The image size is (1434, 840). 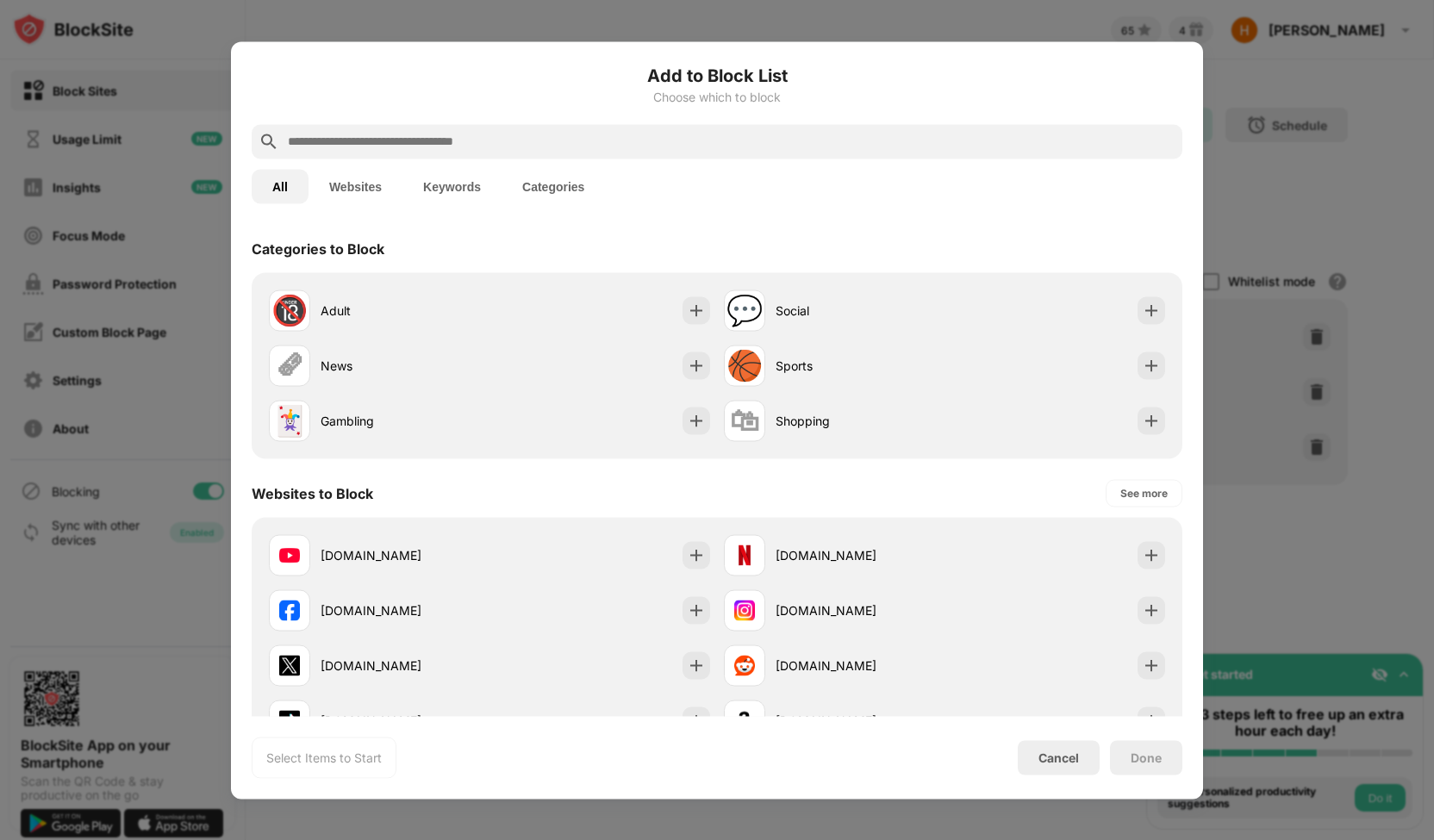 What do you see at coordinates (405, 310) in the screenshot?
I see `div: Adult` at bounding box center [405, 310].